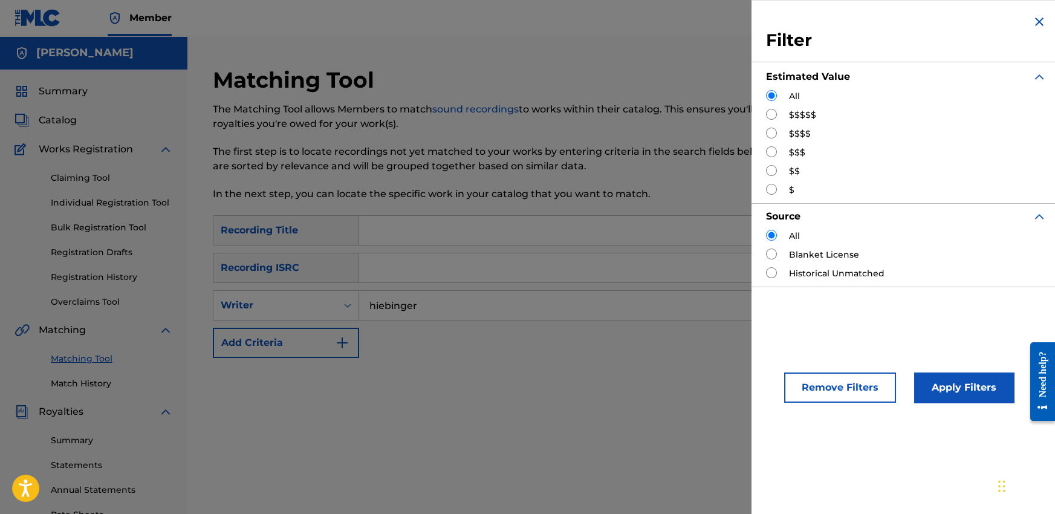 The width and height of the screenshot is (1055, 514). Describe the element at coordinates (63, 91) in the screenshot. I see `span: Summary` at that location.